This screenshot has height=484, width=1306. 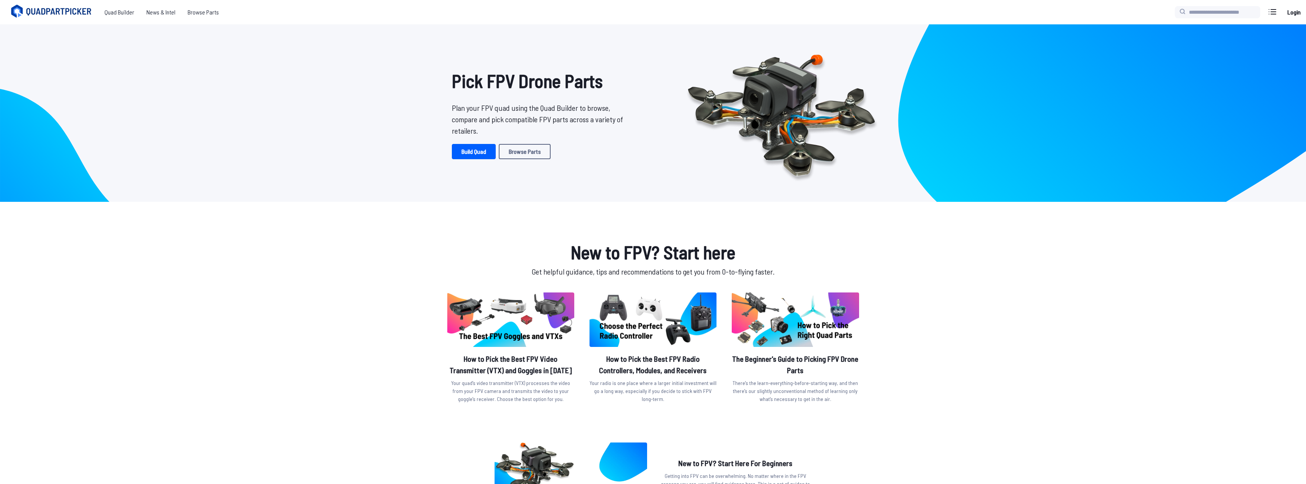 What do you see at coordinates (161, 12) in the screenshot?
I see `span: News & Intel` at bounding box center [161, 12].